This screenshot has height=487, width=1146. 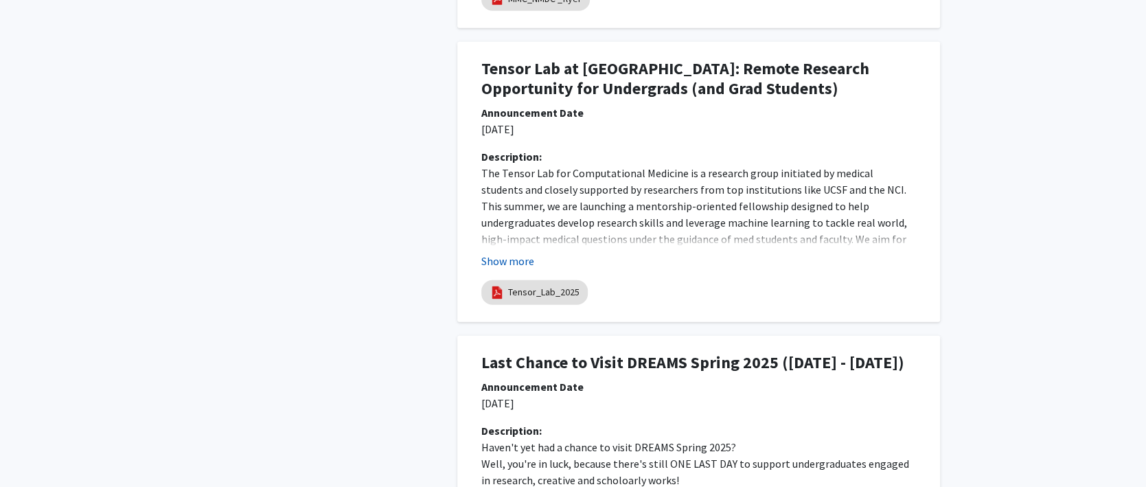 What do you see at coordinates (507, 261) in the screenshot?
I see `button: Show more` at bounding box center [507, 261].